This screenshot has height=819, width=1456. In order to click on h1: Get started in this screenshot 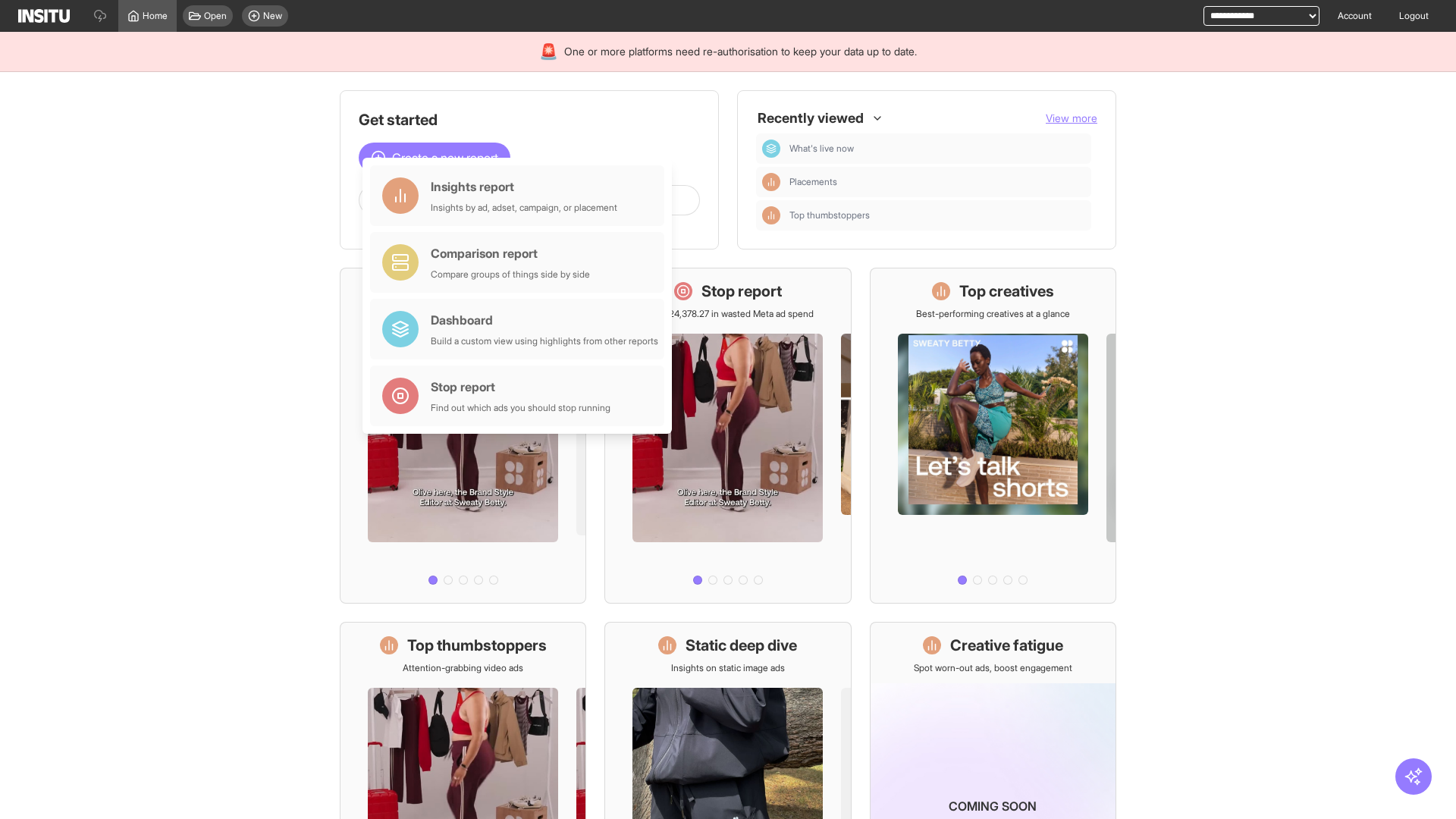, I will do `click(529, 120)`.